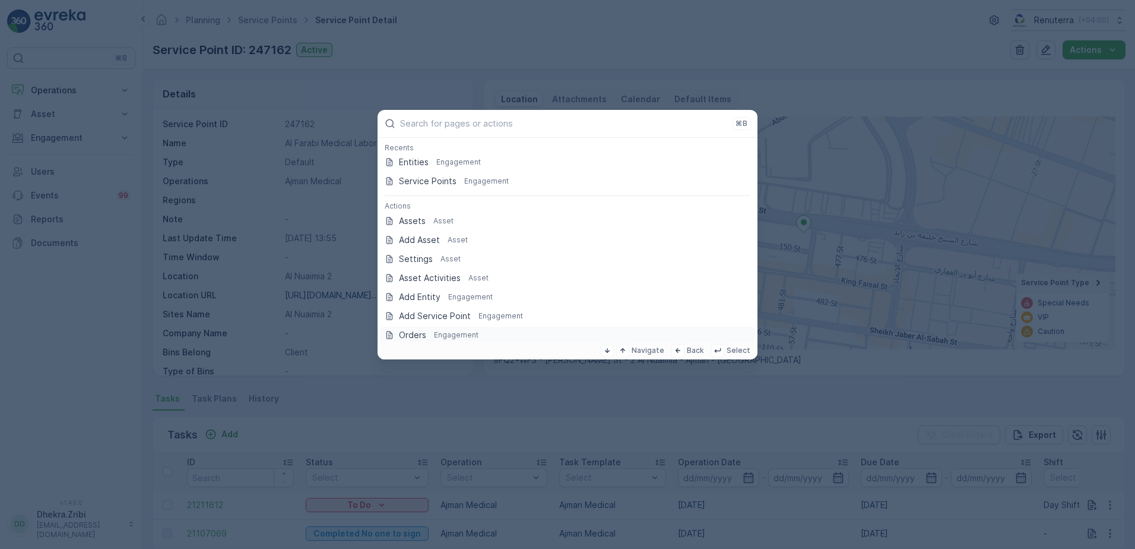 The image size is (1135, 549). Describe the element at coordinates (742, 123) in the screenshot. I see `p: ⌘B` at that location.